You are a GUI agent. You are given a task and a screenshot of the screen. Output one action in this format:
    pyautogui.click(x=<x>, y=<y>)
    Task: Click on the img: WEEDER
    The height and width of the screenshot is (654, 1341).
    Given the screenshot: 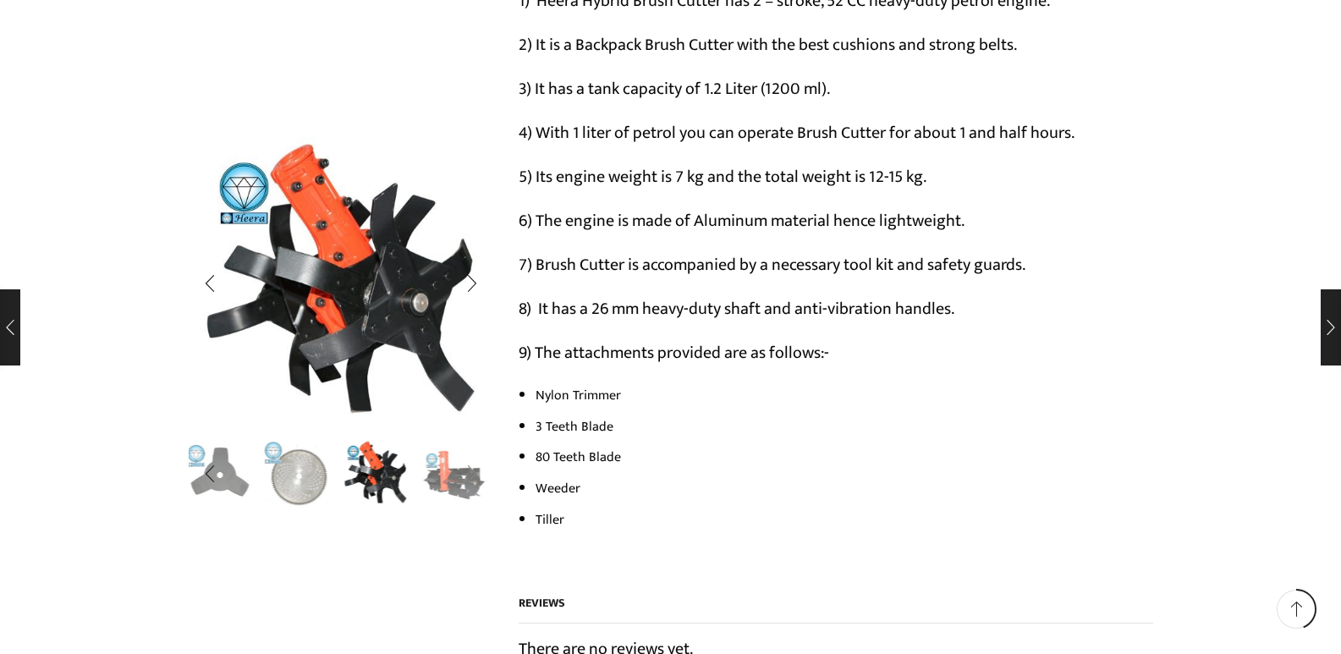 What is the action you would take?
    pyautogui.click(x=376, y=472)
    